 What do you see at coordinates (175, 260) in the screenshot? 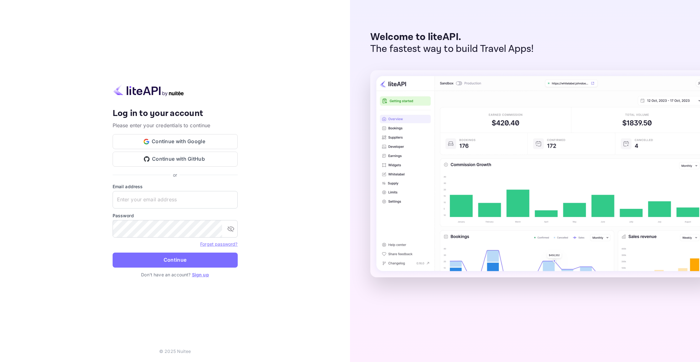
I see `button: Continue` at bounding box center [175, 260].